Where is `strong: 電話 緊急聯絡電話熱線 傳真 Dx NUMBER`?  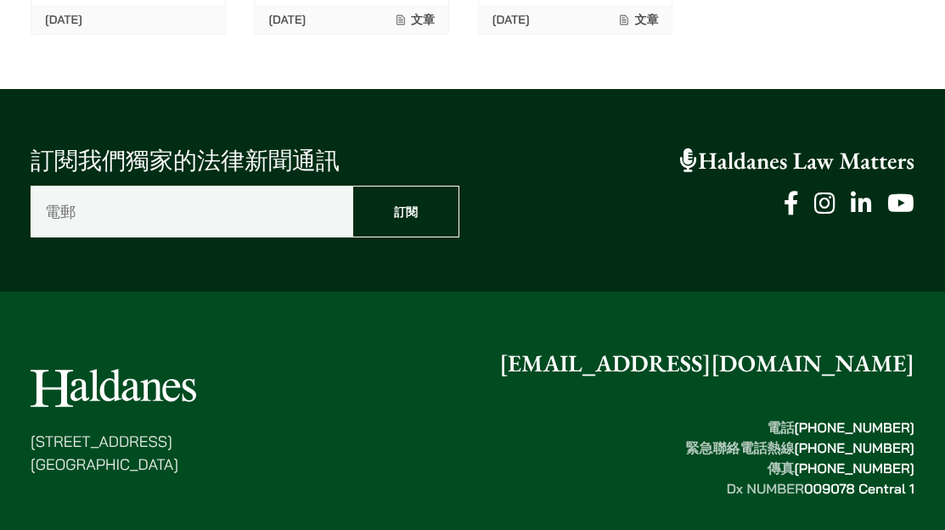 strong: 電話 緊急聯絡電話熱線 傳真 Dx NUMBER is located at coordinates (799, 458).